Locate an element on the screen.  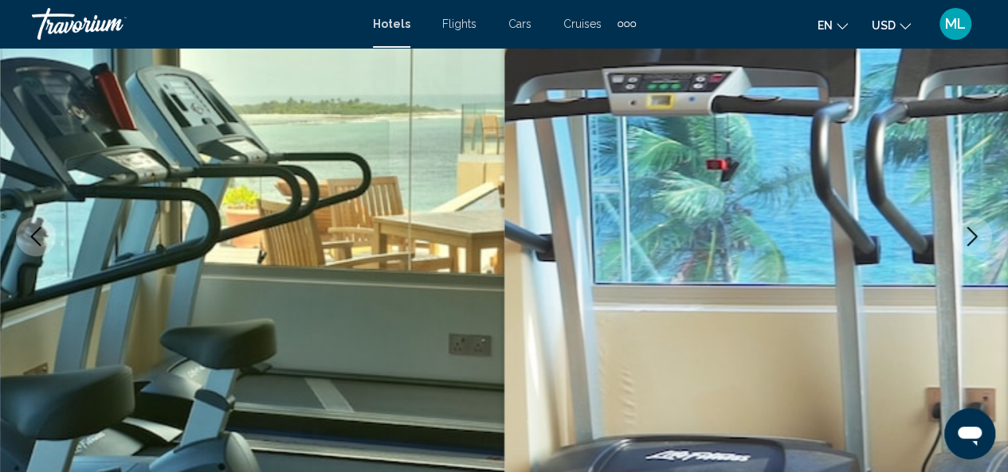
a: Hotels is located at coordinates (391, 24).